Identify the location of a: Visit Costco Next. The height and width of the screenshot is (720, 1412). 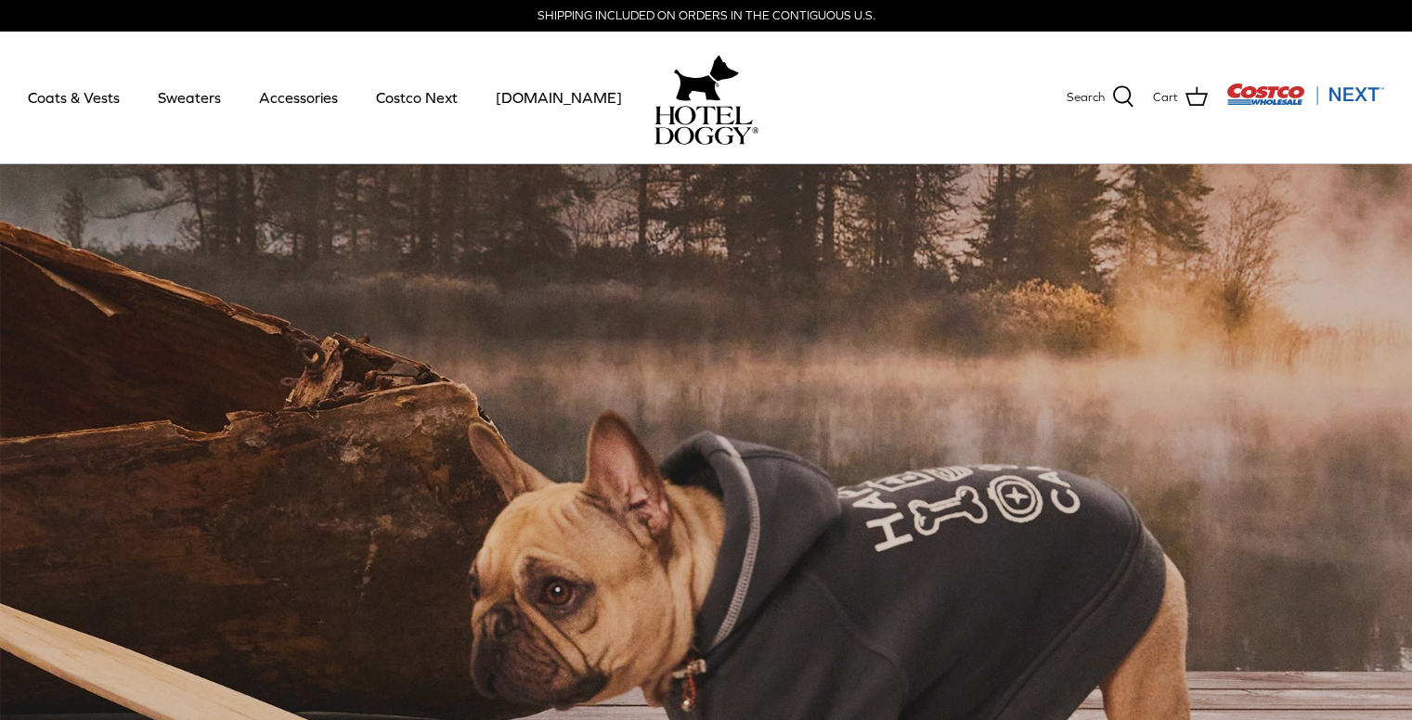
(1305, 101).